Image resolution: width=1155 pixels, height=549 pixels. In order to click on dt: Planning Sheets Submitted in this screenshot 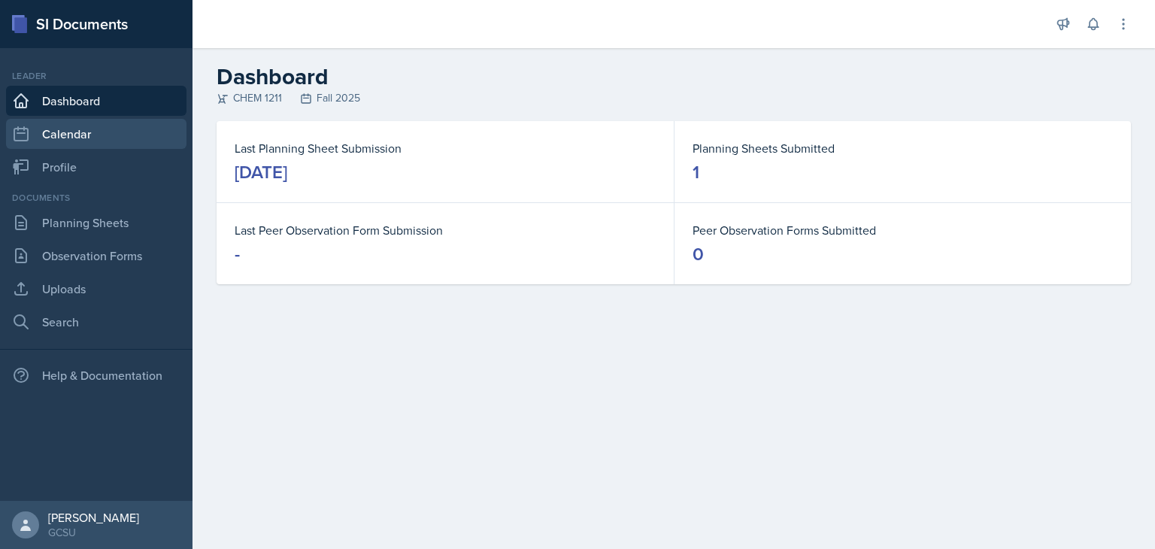, I will do `click(902, 148)`.